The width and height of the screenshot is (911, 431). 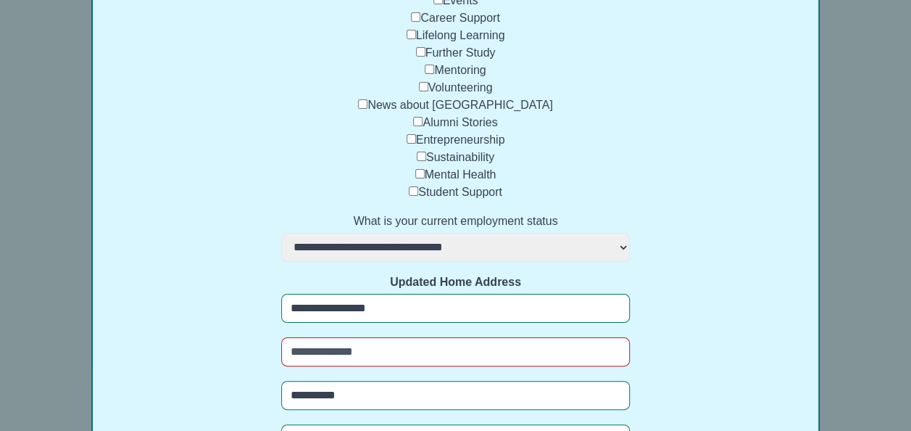 What do you see at coordinates (460, 35) in the screenshot?
I see `label: Lifelong Learning` at bounding box center [460, 35].